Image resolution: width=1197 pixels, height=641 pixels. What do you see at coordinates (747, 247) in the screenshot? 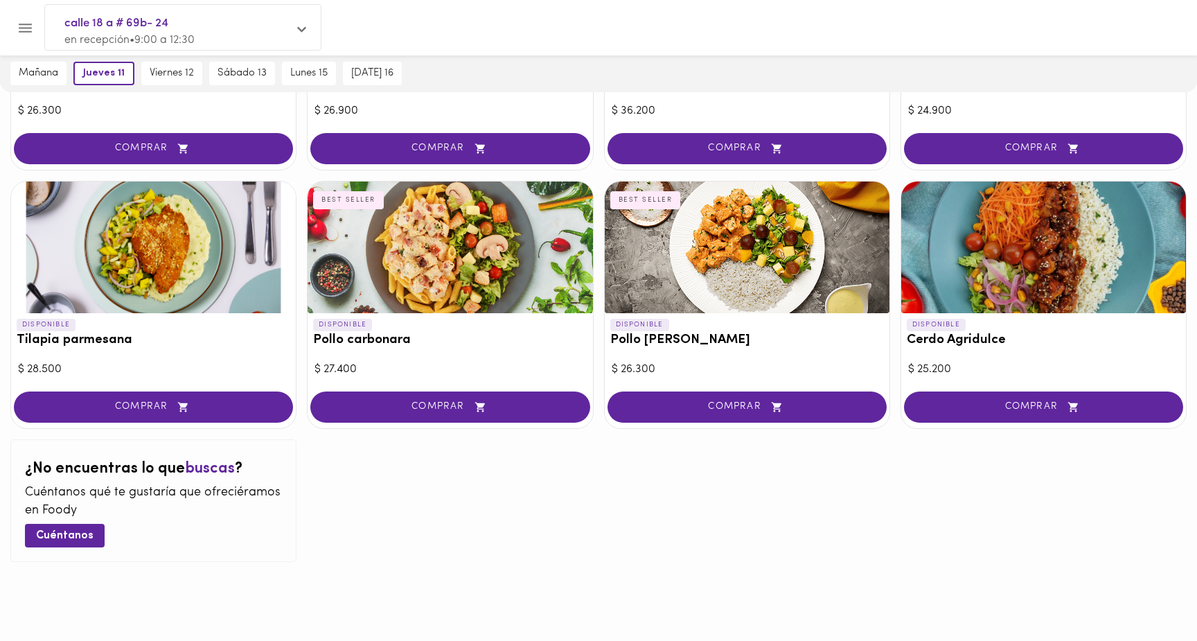
I see `div: Pollo Tikka Massala` at bounding box center [747, 247].